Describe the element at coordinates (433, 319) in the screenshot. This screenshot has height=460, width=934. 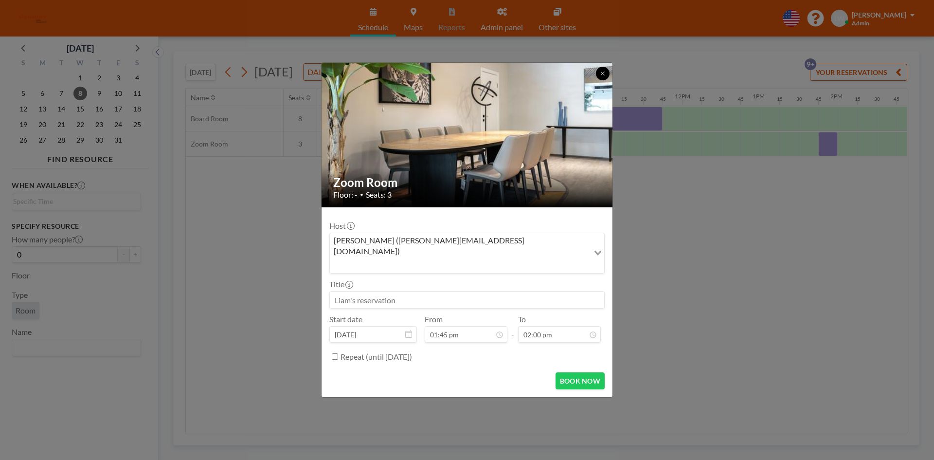
I see `label: From` at that location.